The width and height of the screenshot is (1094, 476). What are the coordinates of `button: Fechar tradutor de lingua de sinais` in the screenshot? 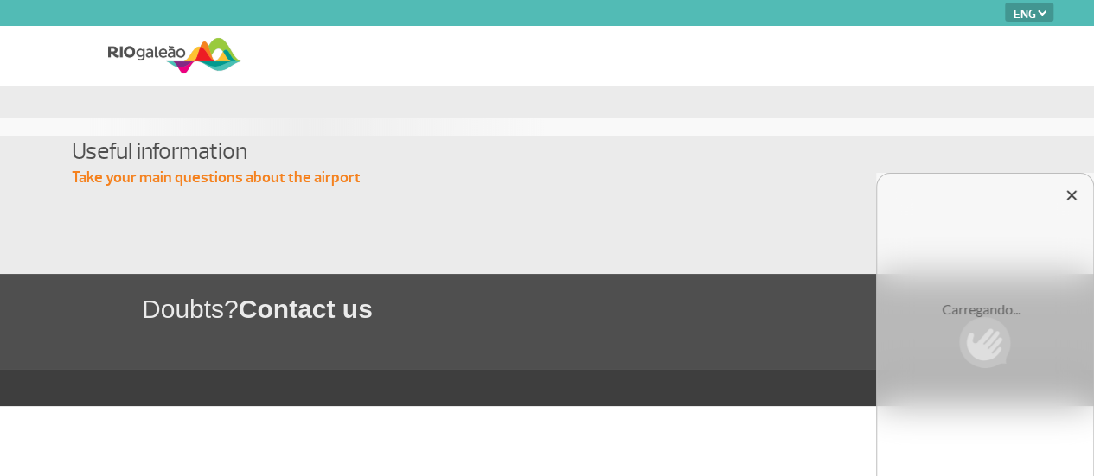 It's located at (1071, 195).